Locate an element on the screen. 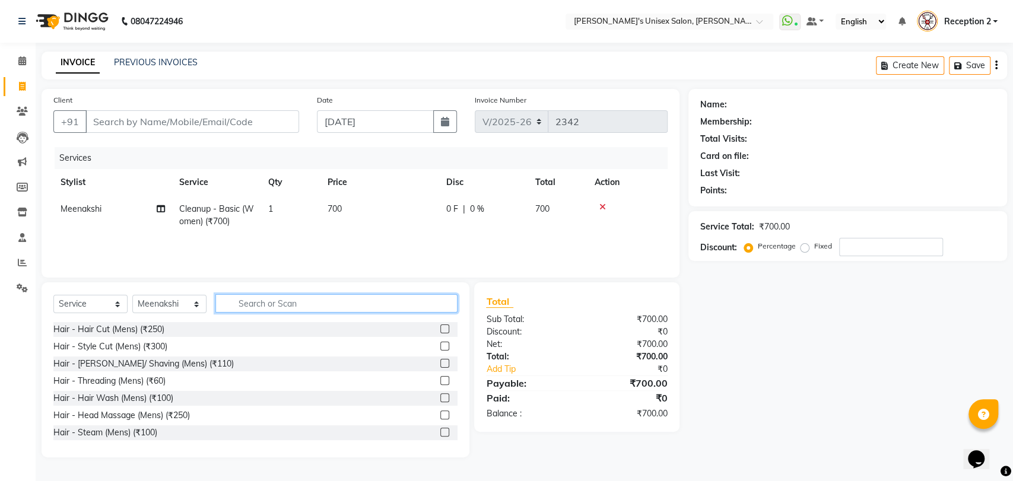  th: Stylist is located at coordinates (113, 182).